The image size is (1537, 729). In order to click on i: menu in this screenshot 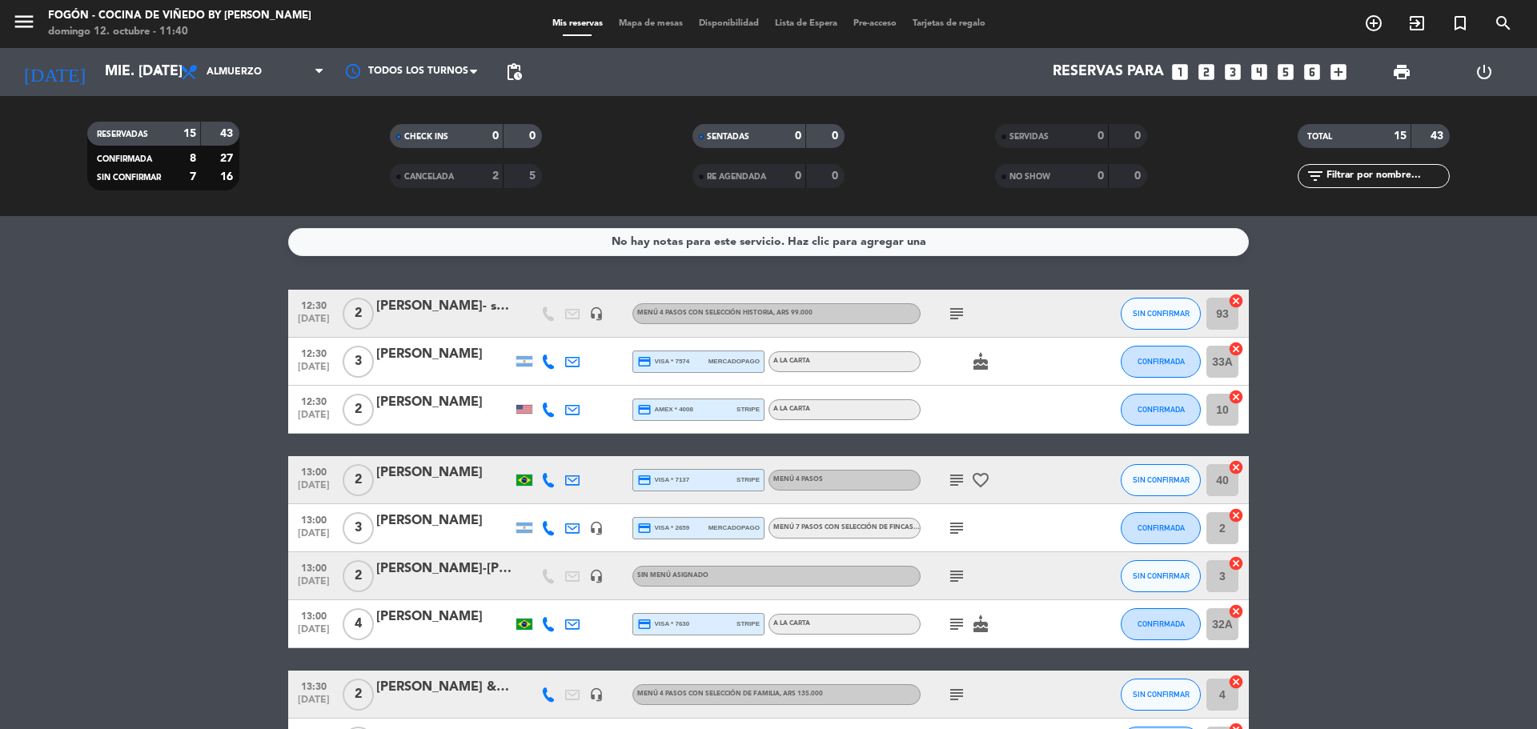, I will do `click(24, 22)`.